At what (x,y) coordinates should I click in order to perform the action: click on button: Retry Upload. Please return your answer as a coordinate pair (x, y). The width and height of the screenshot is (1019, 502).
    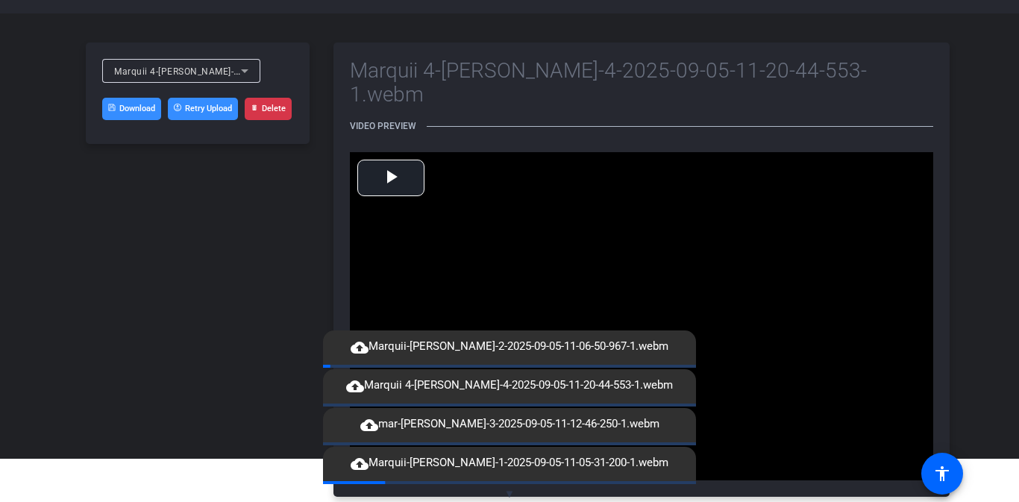
    Looking at the image, I should click on (203, 109).